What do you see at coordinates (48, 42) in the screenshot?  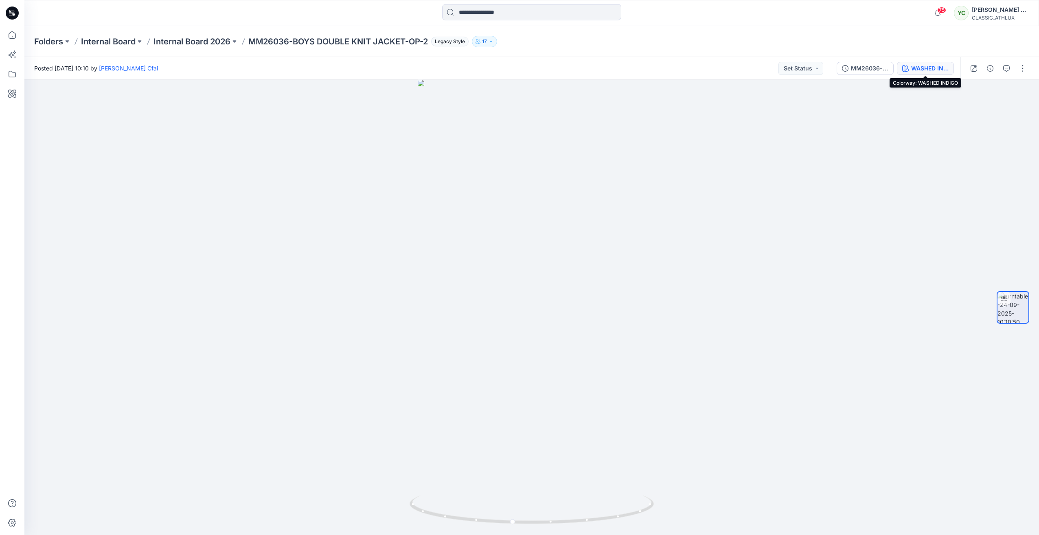 I see `p: Folders` at bounding box center [48, 42].